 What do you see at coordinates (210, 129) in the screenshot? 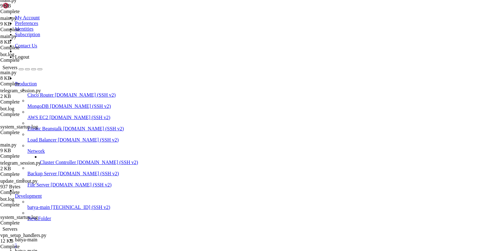
I see `x-row: root 2959364 0.2 0.6 532648 152036 pts/11 Sl+ 08:38 0:11 python3` at bounding box center [210, 129].